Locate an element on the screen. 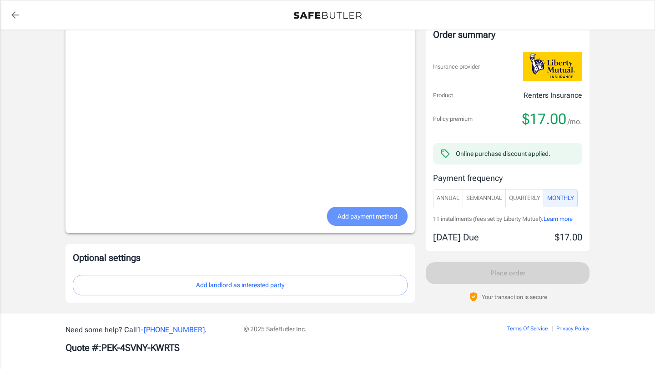 The image size is (655, 369). span: SemiAnnual is located at coordinates (484, 198).